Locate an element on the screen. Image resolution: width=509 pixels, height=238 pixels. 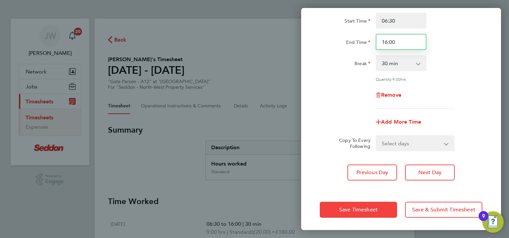
div: Quantity: hrs is located at coordinates (415, 79).